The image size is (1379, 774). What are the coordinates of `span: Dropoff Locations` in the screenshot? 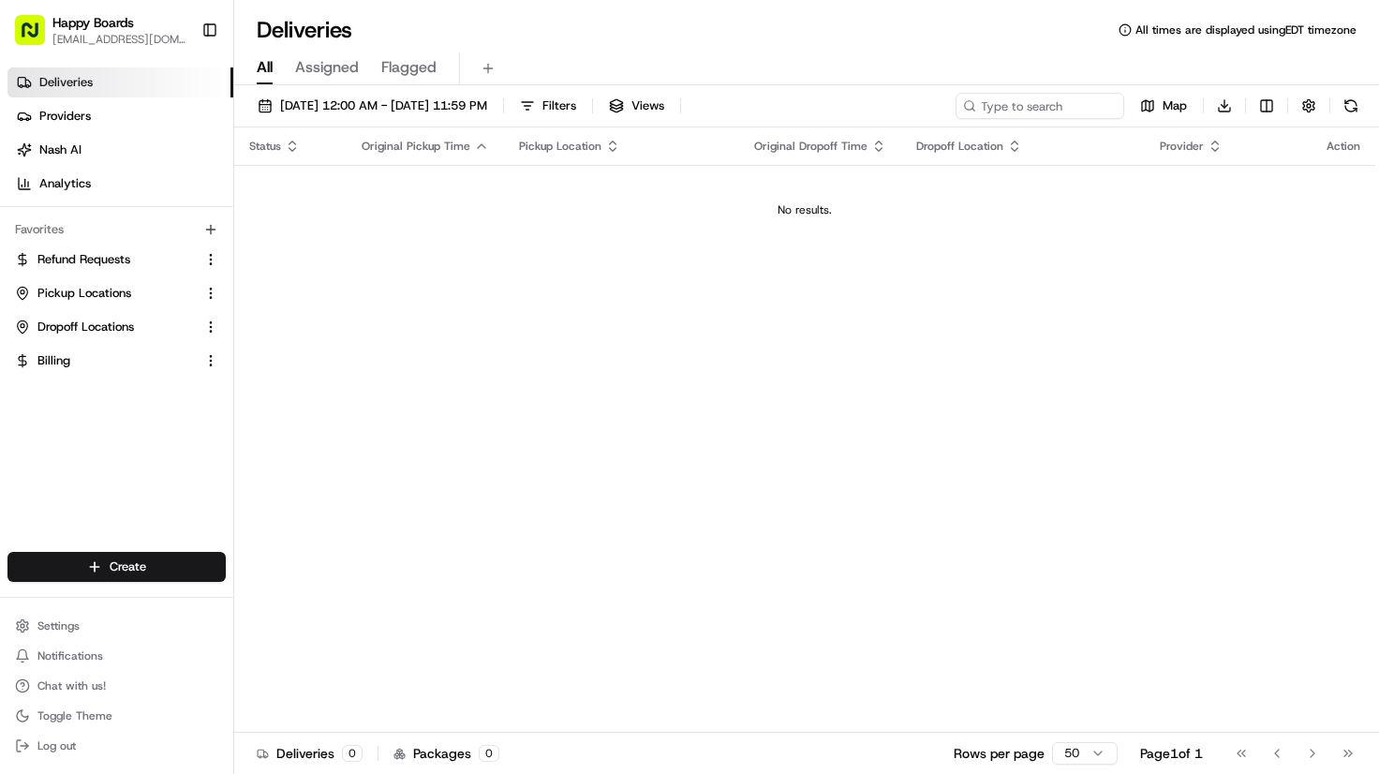 It's located at (85, 327).